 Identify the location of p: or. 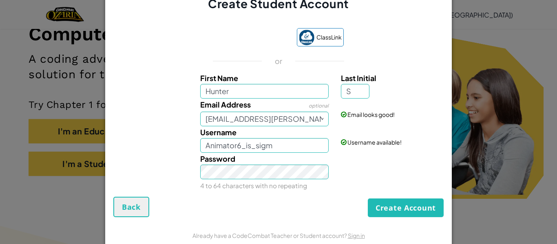
(279, 61).